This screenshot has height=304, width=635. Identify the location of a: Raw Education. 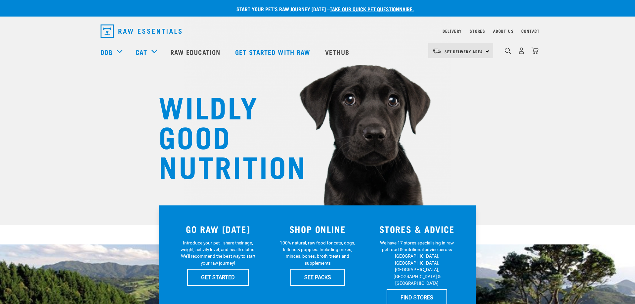
(196, 52).